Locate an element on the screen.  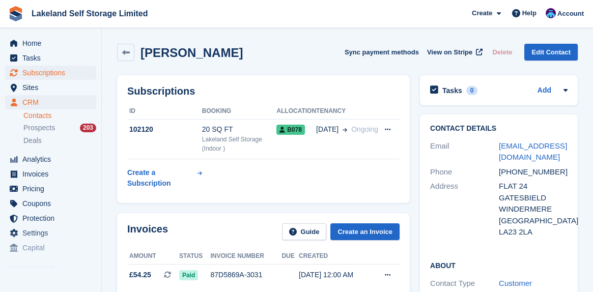
th: Amount is located at coordinates (153, 257).